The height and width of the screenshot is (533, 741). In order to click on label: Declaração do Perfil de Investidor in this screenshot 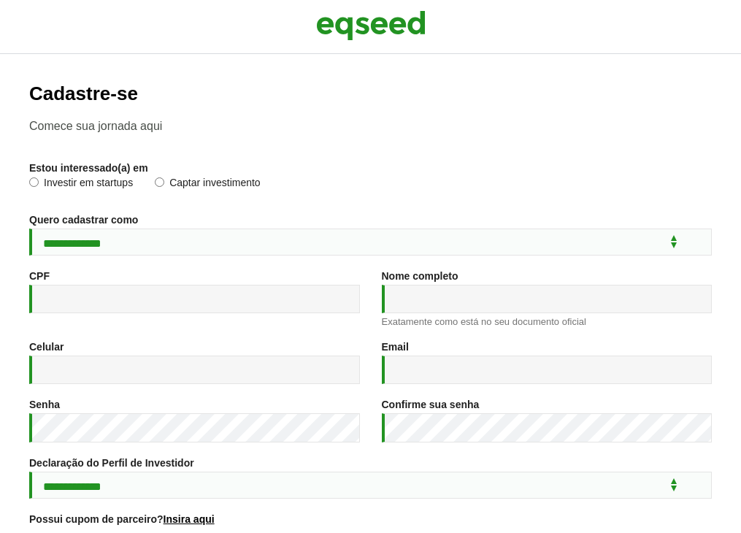, I will do `click(112, 463)`.